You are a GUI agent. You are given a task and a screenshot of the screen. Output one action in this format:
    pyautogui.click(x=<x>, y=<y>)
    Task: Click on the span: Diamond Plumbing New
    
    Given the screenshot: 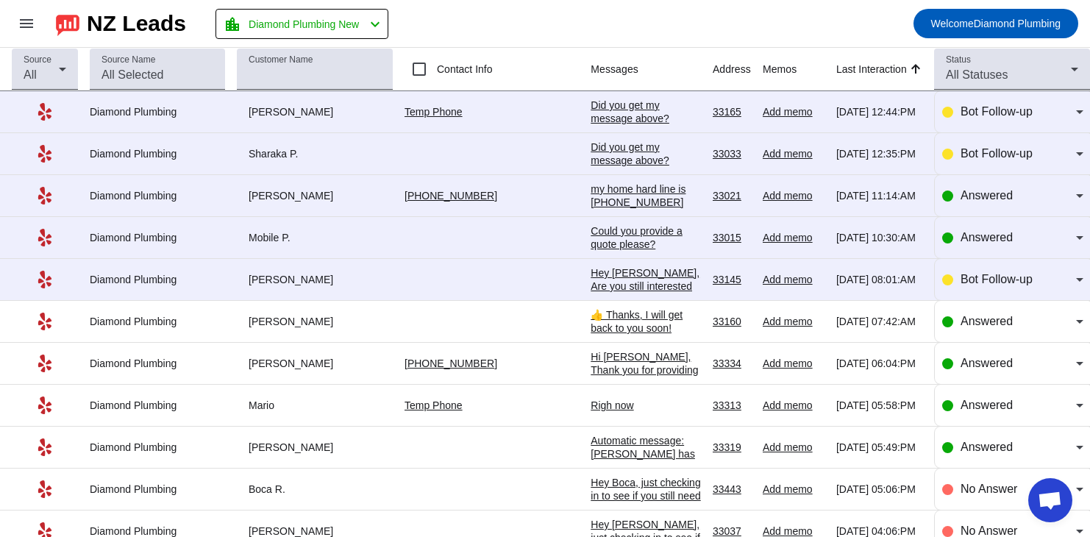 What is the action you would take?
    pyautogui.click(x=304, y=24)
    